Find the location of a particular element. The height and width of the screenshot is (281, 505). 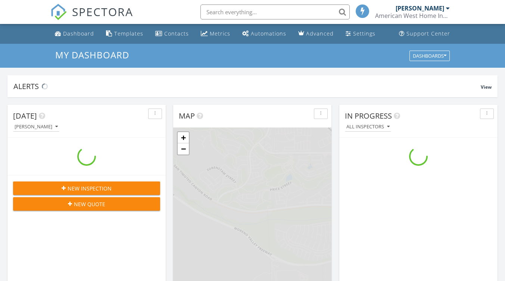

span: SPECTORA is located at coordinates (103, 12).